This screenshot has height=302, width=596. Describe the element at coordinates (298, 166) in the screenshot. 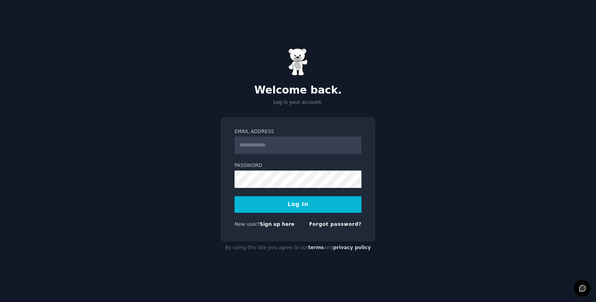

I see `label: Password` at that location.